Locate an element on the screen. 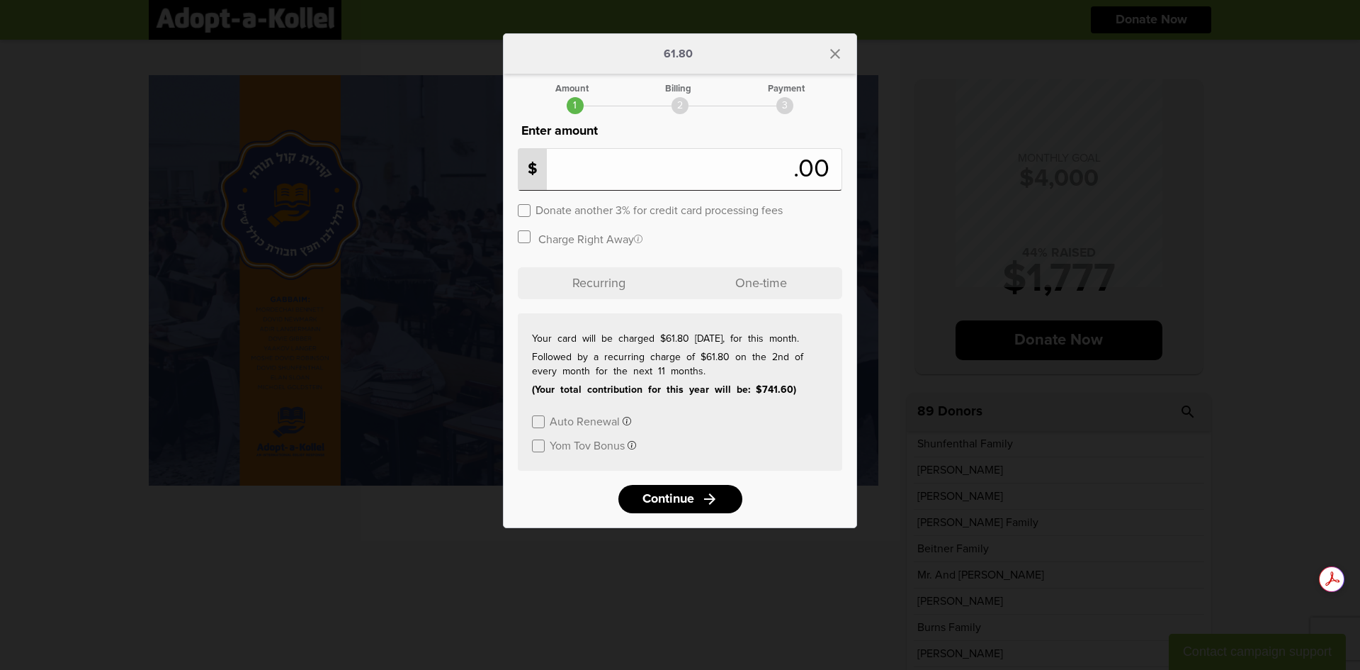 This screenshot has height=670, width=1360. label: Charge Right Away is located at coordinates (590, 238).